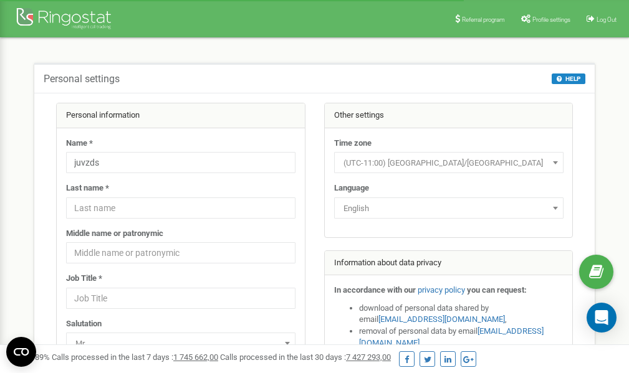  Describe the element at coordinates (449, 264) in the screenshot. I see `div: Information about data privacy` at that location.